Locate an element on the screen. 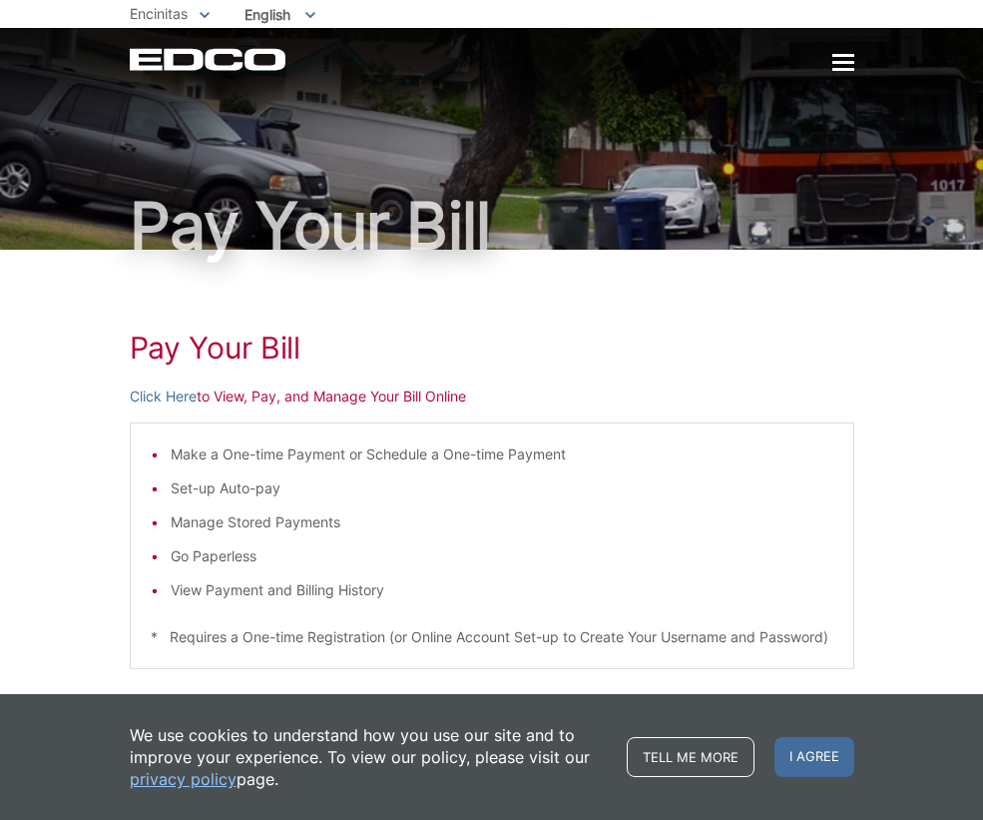 The image size is (983, 820). li: Set-up Auto-pay is located at coordinates (502, 488).